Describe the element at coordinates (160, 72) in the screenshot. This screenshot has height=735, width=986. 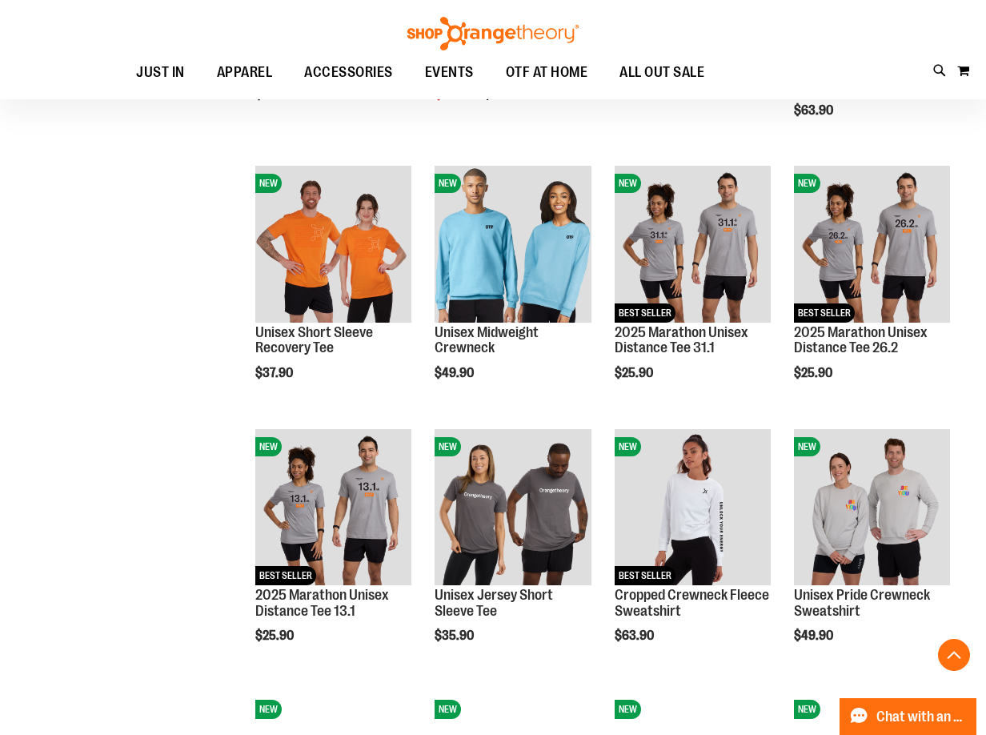
I see `span: JUST IN` at that location.